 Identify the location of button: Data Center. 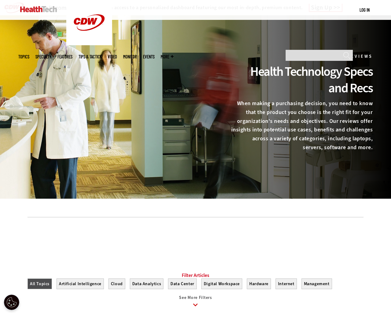
(182, 283).